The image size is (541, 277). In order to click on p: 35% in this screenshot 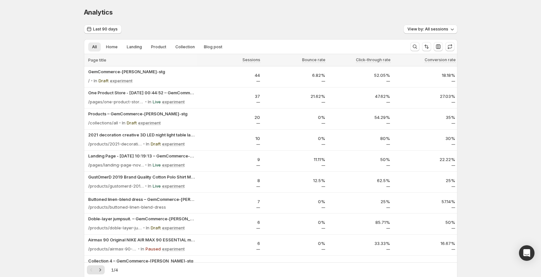, I will do `click(424, 117)`.